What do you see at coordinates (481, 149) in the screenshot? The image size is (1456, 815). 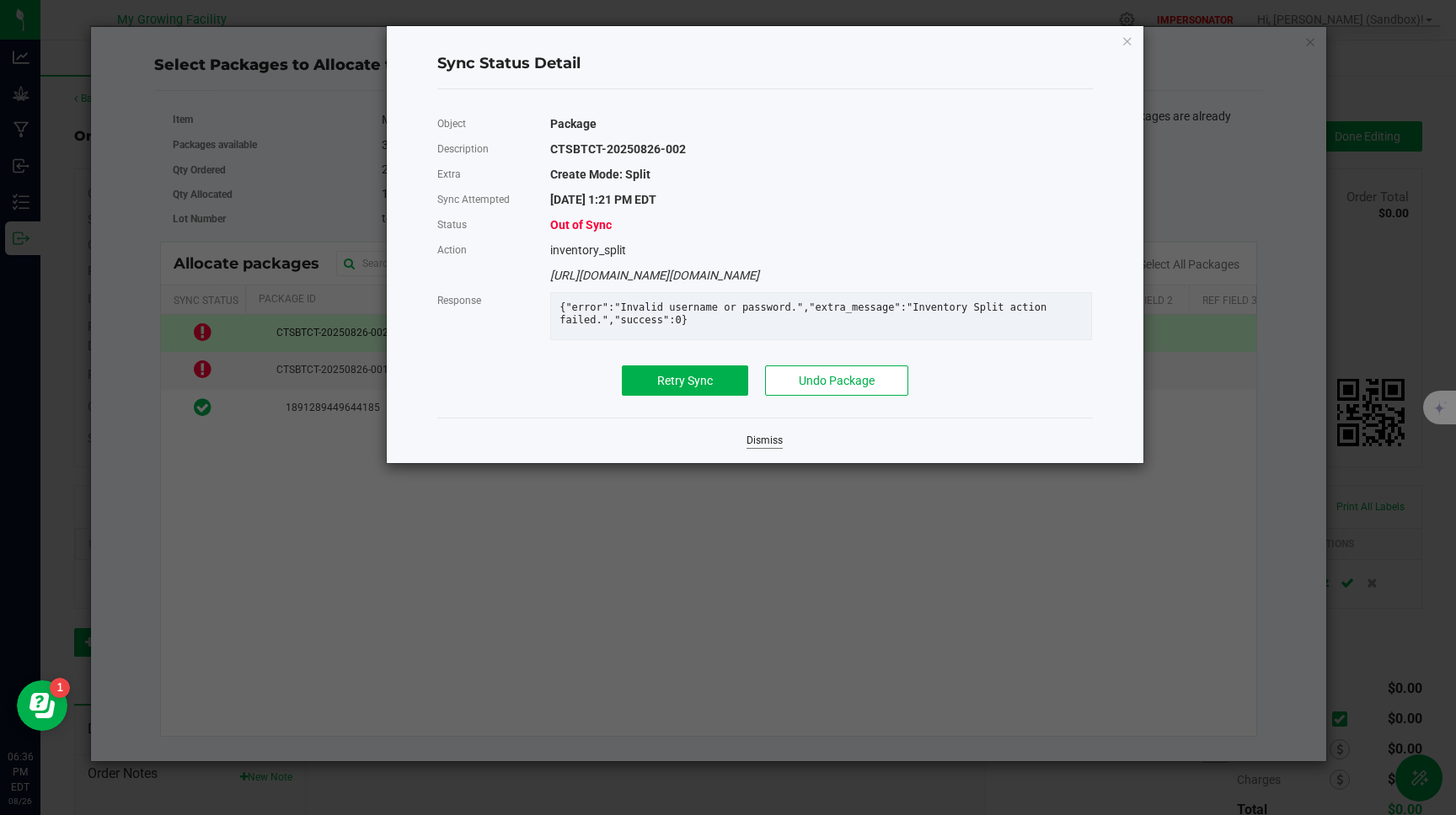 I see `div: Description` at bounding box center [481, 149].